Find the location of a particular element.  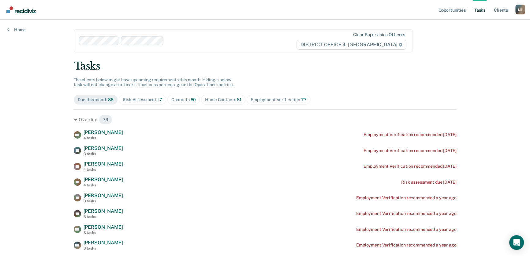

button: Profile dropdown button is located at coordinates (520, 9).